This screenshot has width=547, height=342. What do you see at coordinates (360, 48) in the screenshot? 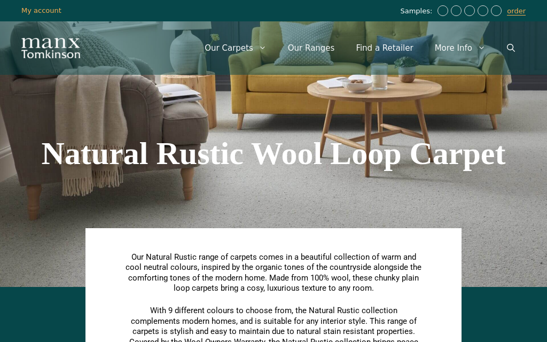
I see `nav: Primary` at bounding box center [360, 48].